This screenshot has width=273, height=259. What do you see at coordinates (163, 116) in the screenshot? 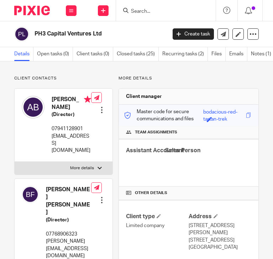
I see `p: Master code for secure communications and files` at bounding box center [163, 116].